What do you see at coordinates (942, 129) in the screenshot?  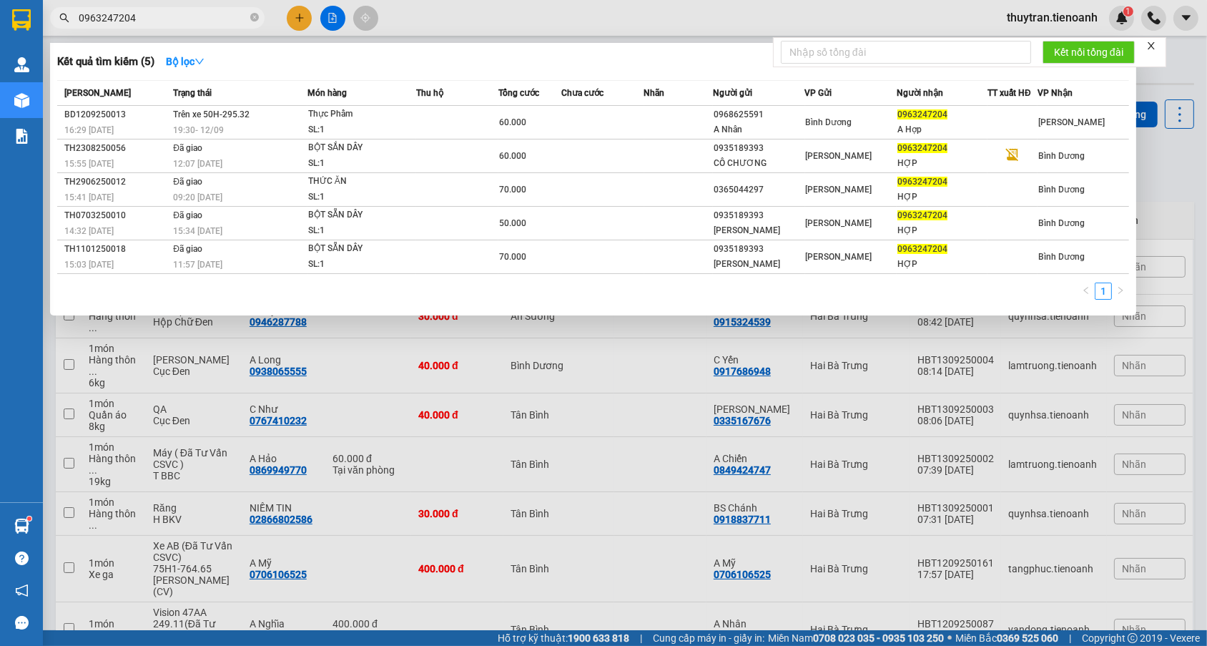 I see `div: A Hợp` at bounding box center [942, 129].